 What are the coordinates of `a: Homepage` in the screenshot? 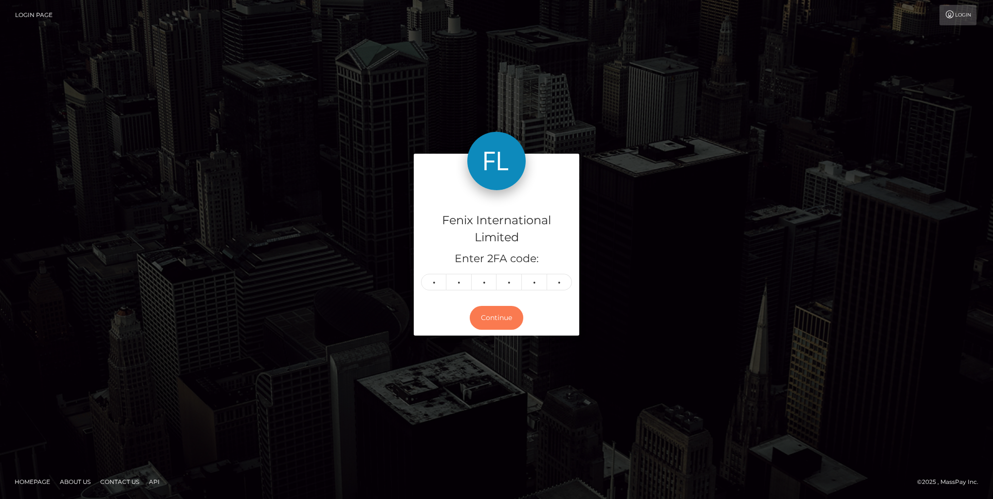 It's located at (32, 482).